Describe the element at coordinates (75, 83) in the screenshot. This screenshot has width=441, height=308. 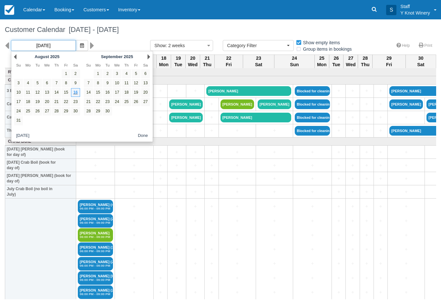
I see `a: 9` at that location.